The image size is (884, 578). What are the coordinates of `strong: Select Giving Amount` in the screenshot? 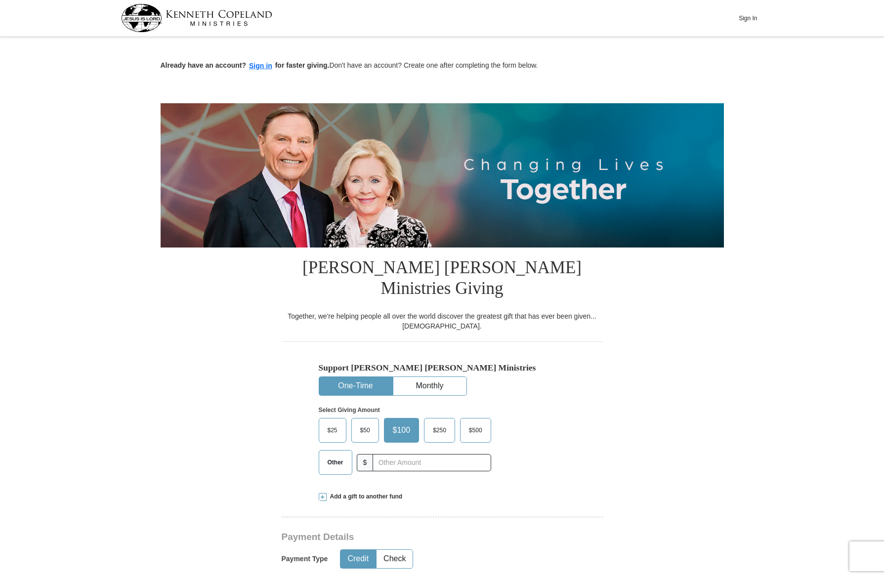 It's located at (349, 410).